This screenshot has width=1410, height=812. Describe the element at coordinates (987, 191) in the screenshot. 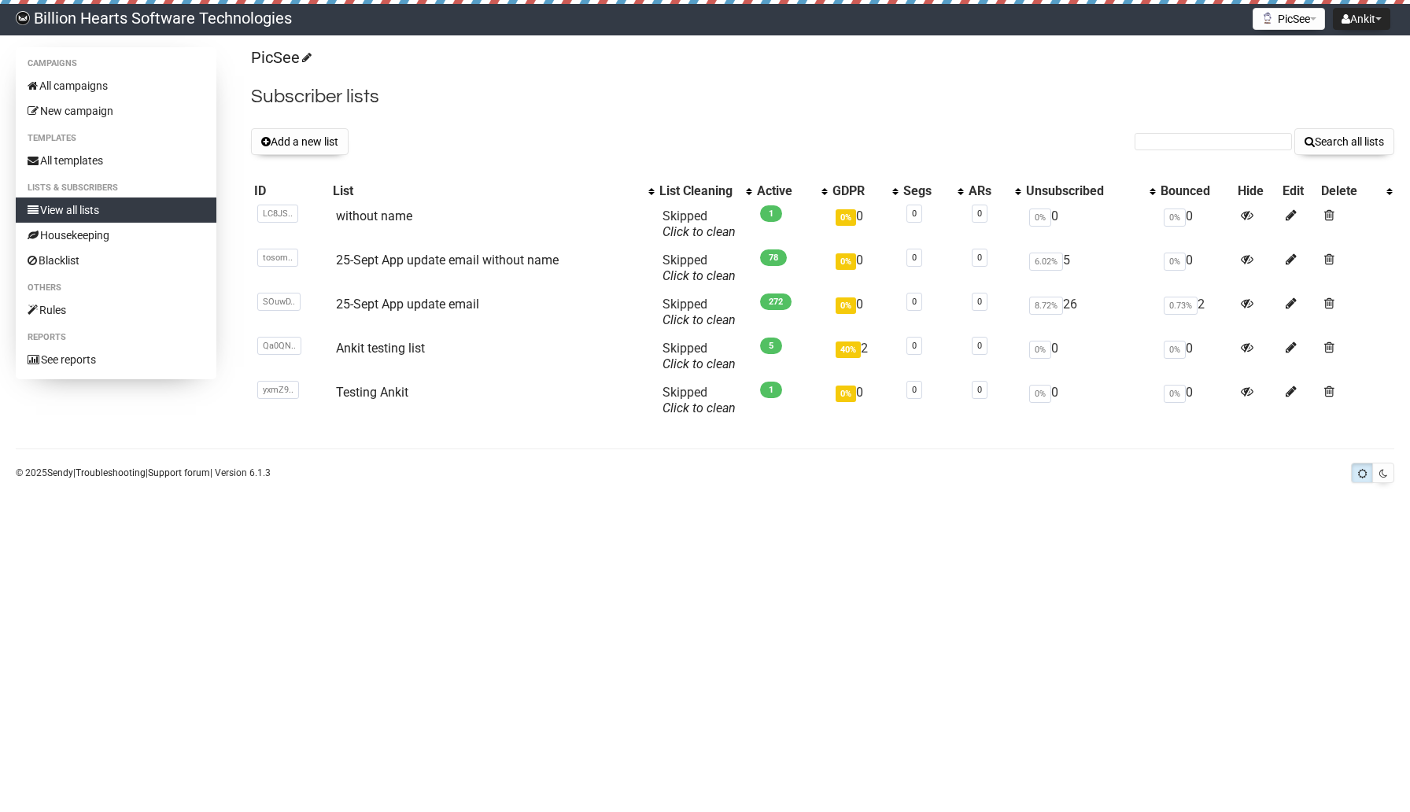

I see `div: ARs` at that location.